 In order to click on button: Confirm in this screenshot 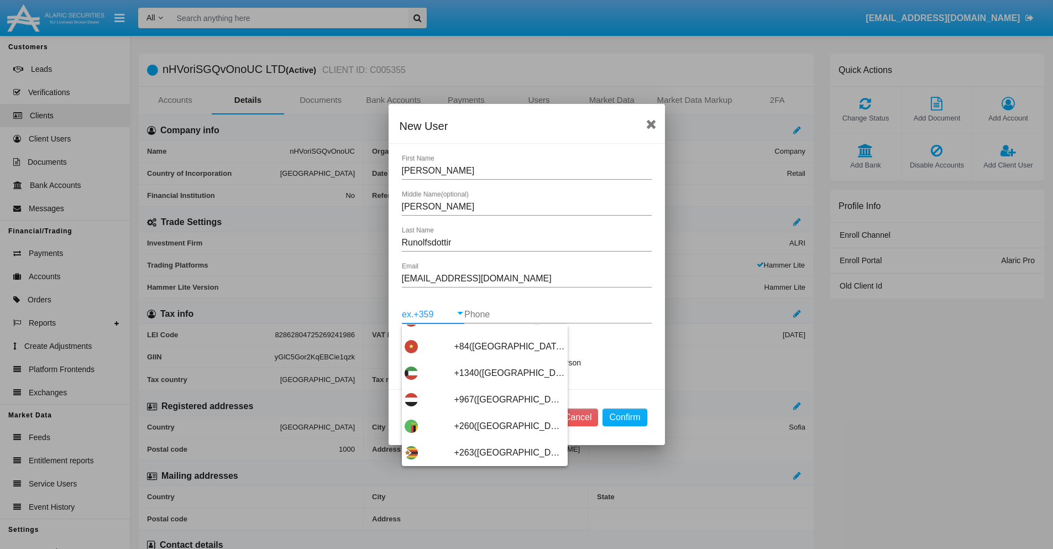, I will do `click(625, 418)`.